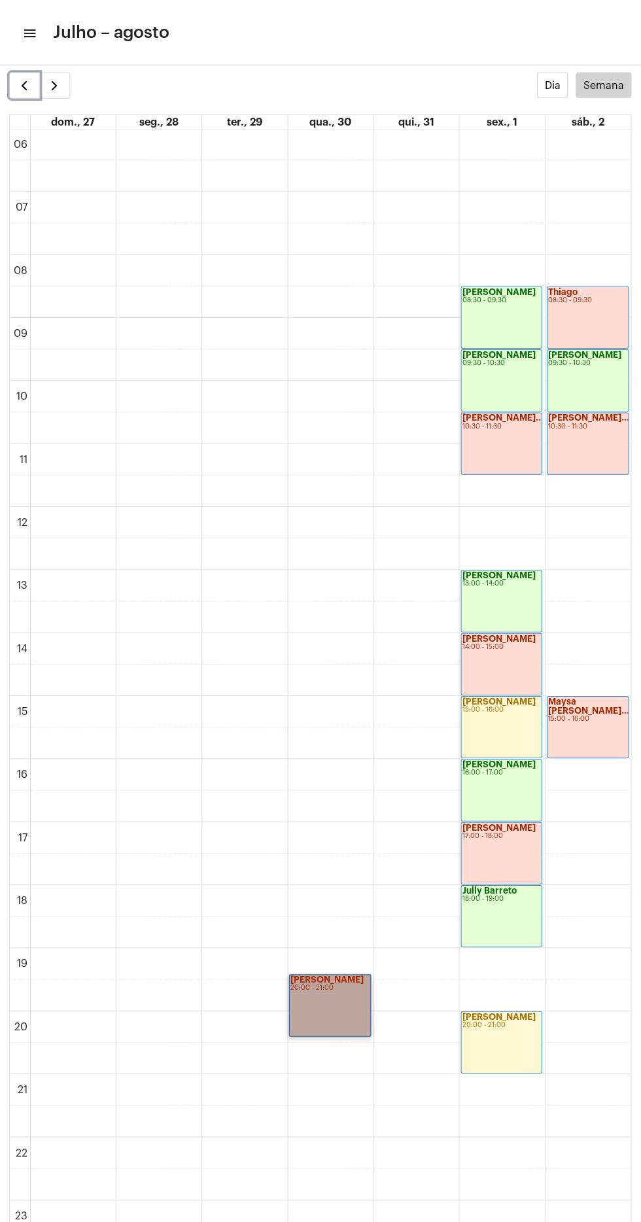 The width and height of the screenshot is (641, 1222). I want to click on div: 17:00 - 18:00, so click(501, 833).